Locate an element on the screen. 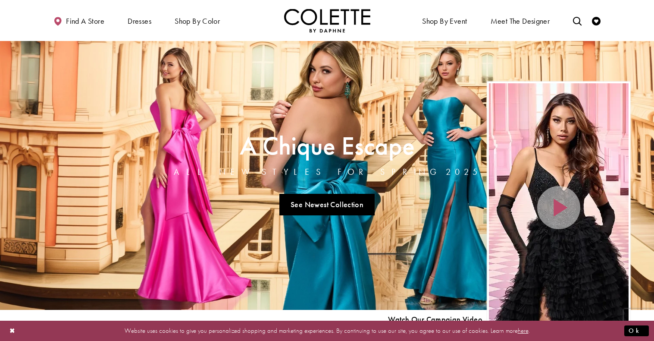 The image size is (654, 341). a: Visit Home Page is located at coordinates (327, 20).